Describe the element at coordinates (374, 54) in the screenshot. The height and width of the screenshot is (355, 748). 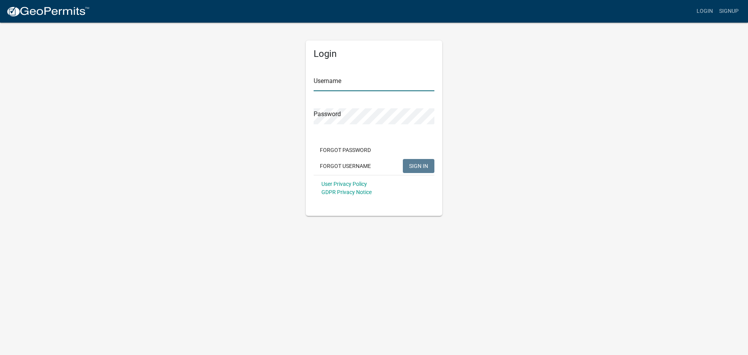
I see `h5: Login` at that location.